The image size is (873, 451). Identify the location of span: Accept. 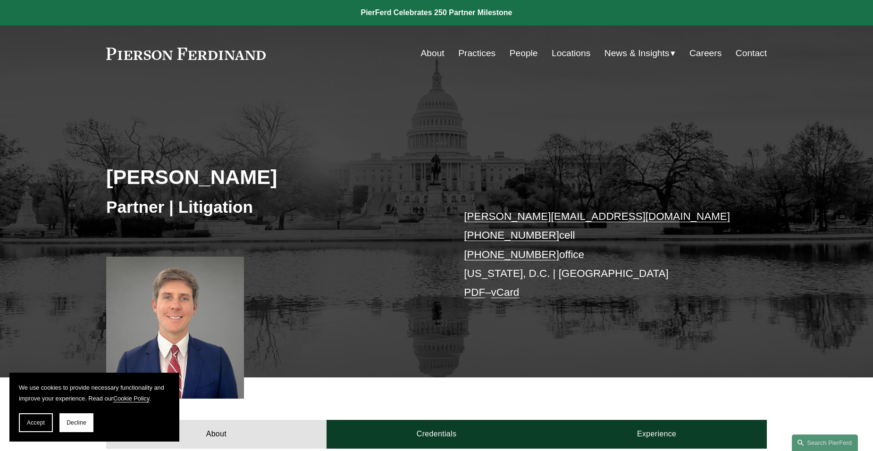
(36, 423).